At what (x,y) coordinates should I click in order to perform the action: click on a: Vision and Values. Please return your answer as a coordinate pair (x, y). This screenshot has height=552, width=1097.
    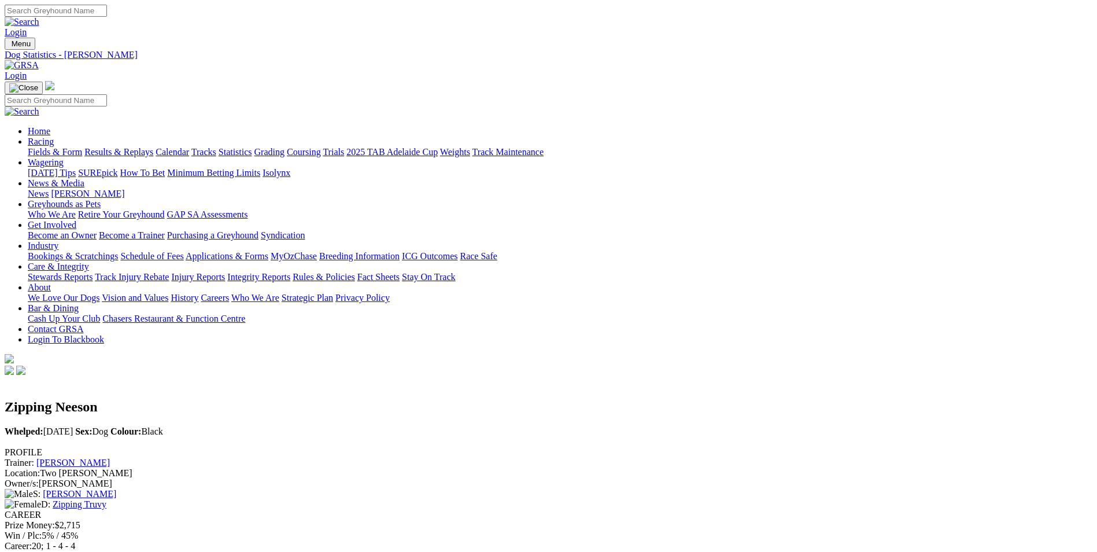
    Looking at the image, I should click on (135, 297).